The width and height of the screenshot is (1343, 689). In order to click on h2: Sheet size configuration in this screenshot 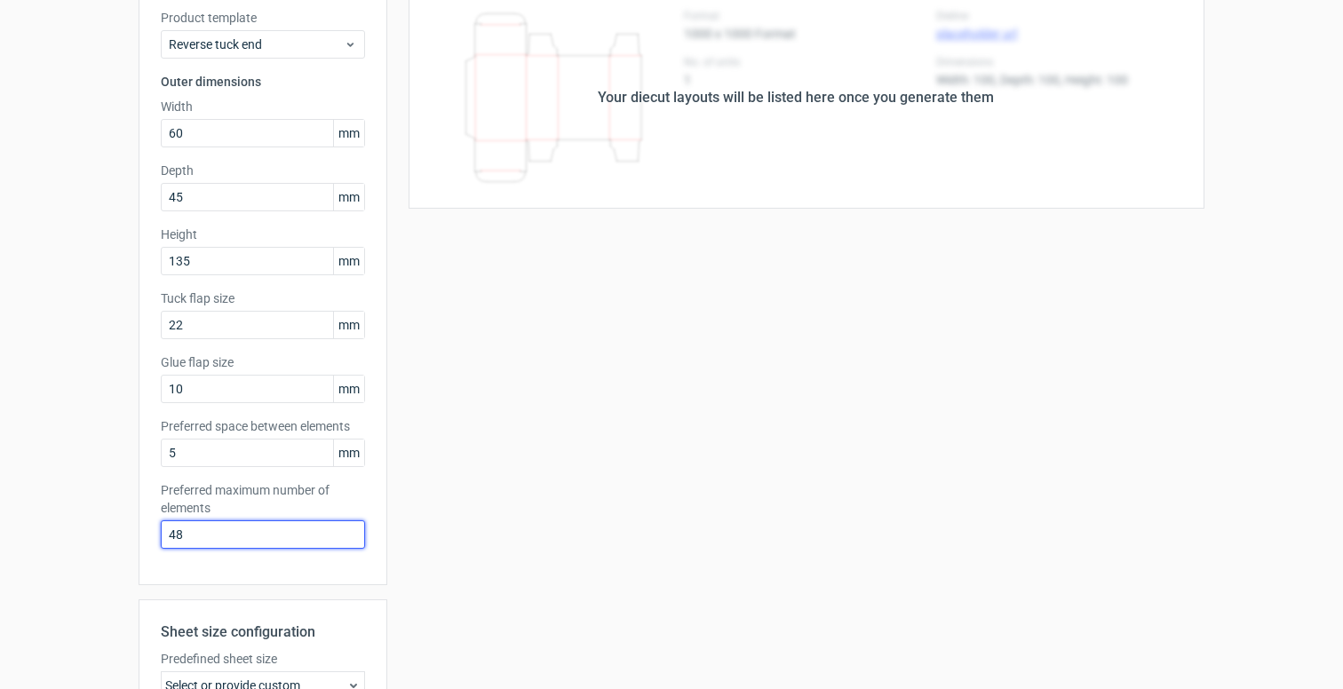, I will do `click(263, 632)`.